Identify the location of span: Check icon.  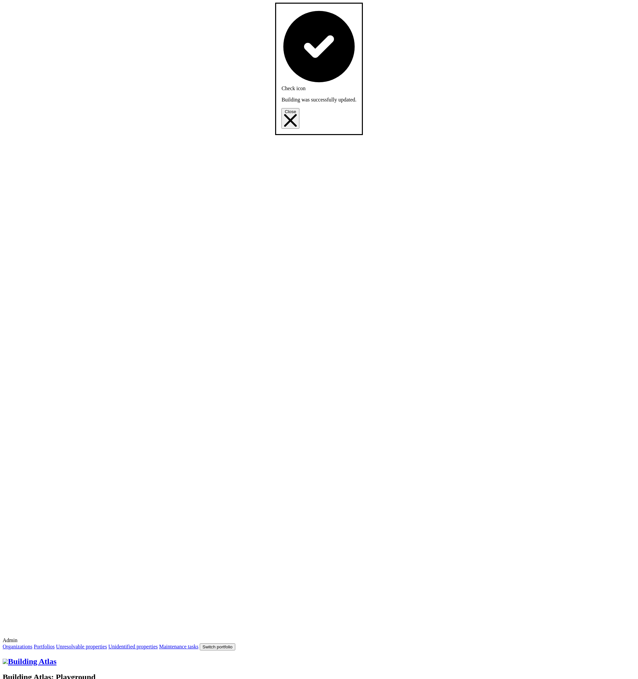
(294, 88).